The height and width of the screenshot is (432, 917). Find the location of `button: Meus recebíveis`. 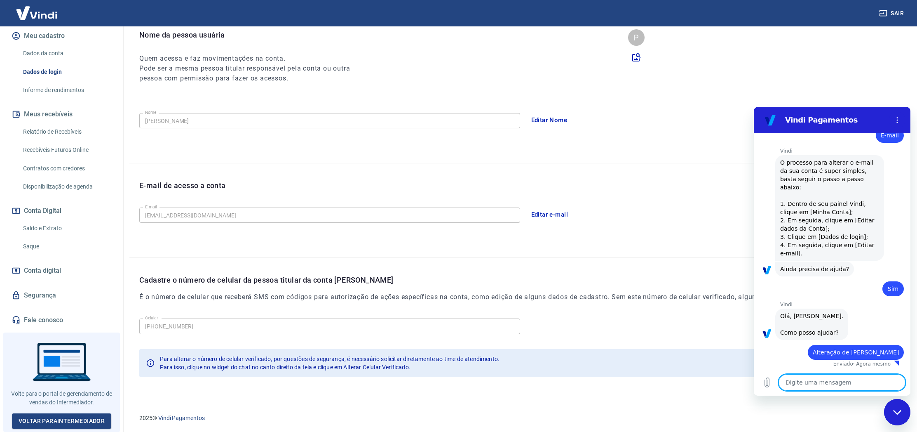

button: Meus recebíveis is located at coordinates (61, 114).